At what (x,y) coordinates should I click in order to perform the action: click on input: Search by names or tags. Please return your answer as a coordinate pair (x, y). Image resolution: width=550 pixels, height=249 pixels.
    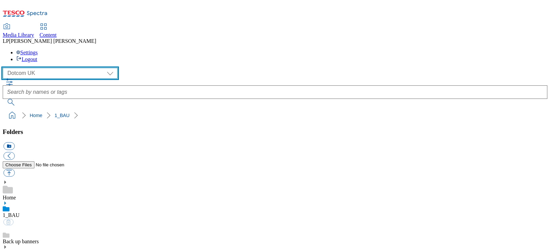
    Looking at the image, I should click on (275, 92).